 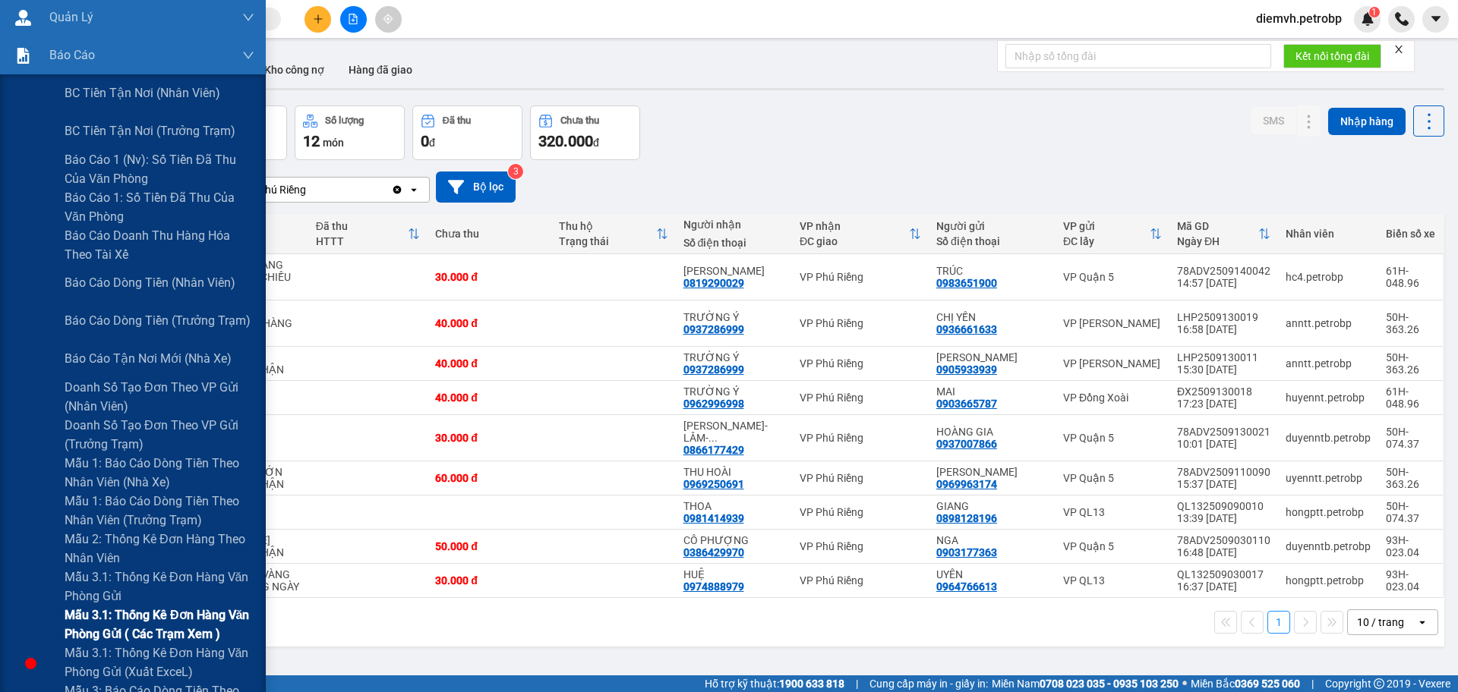 I want to click on span: Kết nối tổng đài, so click(x=1332, y=56).